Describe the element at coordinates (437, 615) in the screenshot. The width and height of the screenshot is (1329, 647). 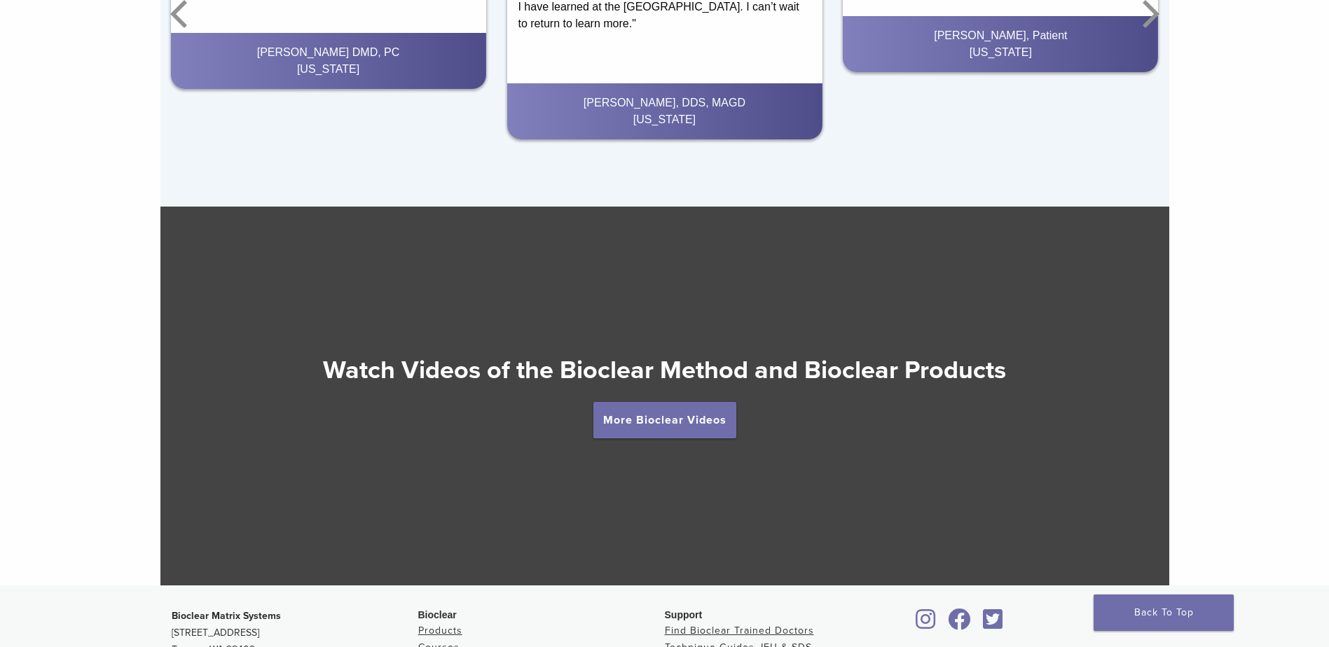
I see `span: Bioclear` at that location.